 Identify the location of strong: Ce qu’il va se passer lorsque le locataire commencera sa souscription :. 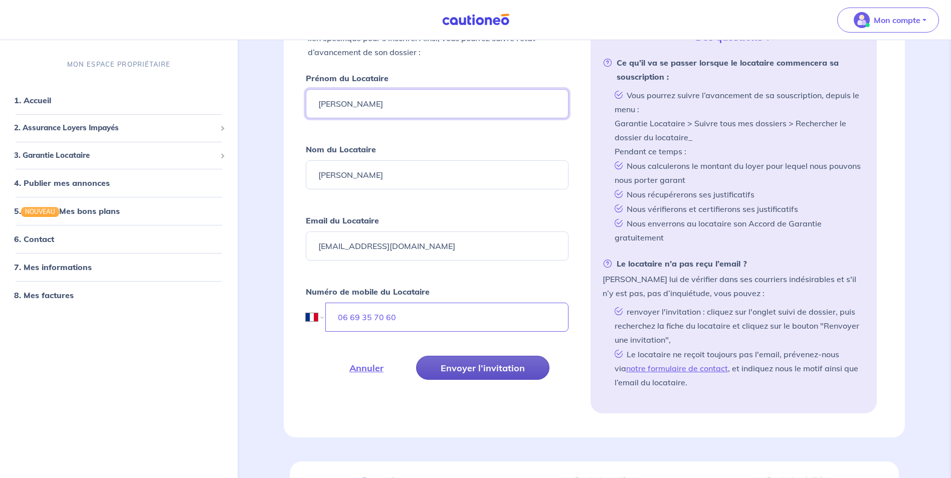
(734, 70).